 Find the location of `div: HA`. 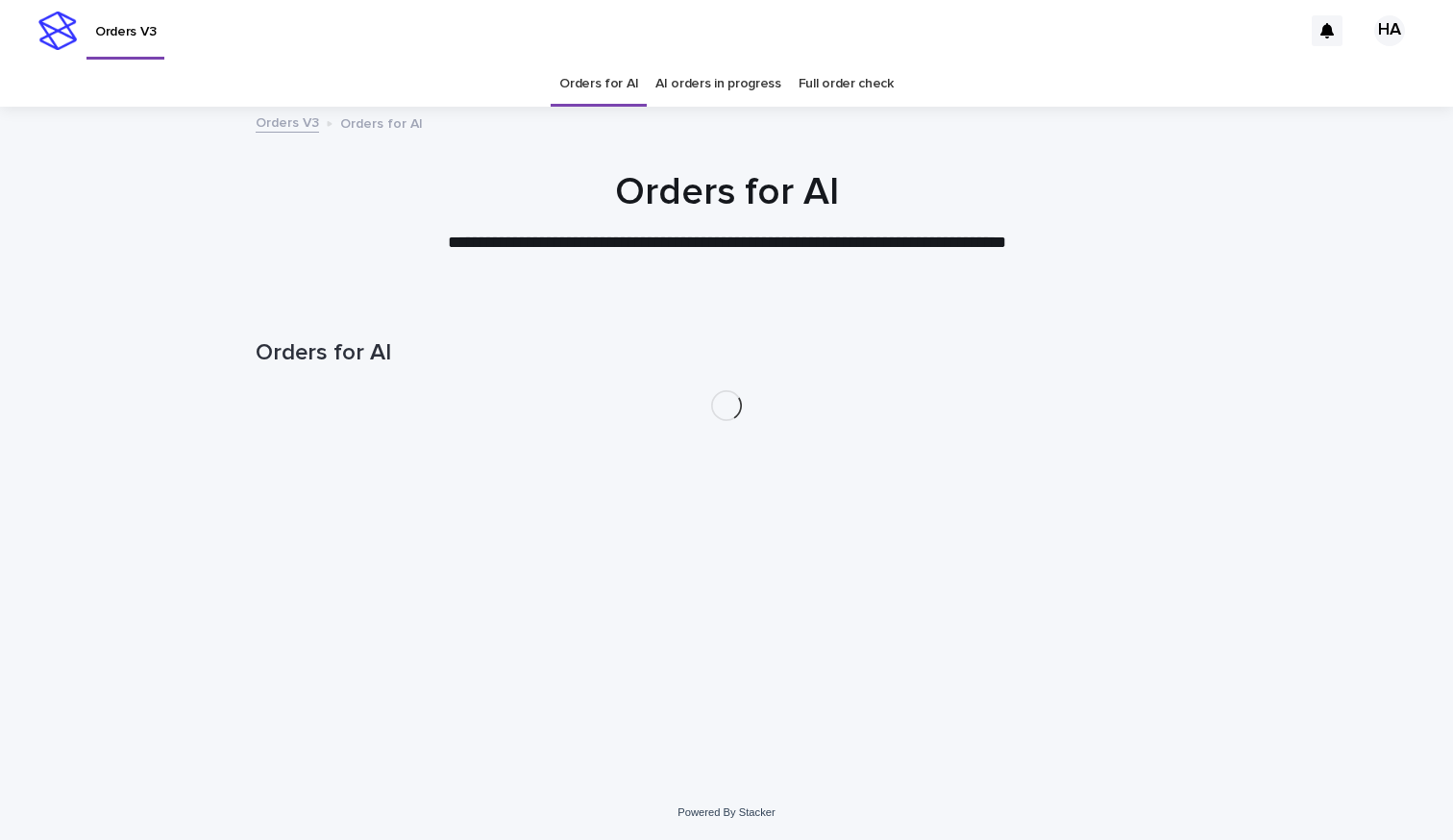

div: HA is located at coordinates (1389, 31).